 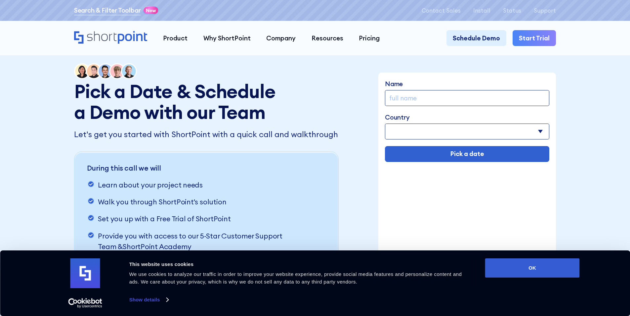 I want to click on div: Why ShortPoint, so click(x=227, y=38).